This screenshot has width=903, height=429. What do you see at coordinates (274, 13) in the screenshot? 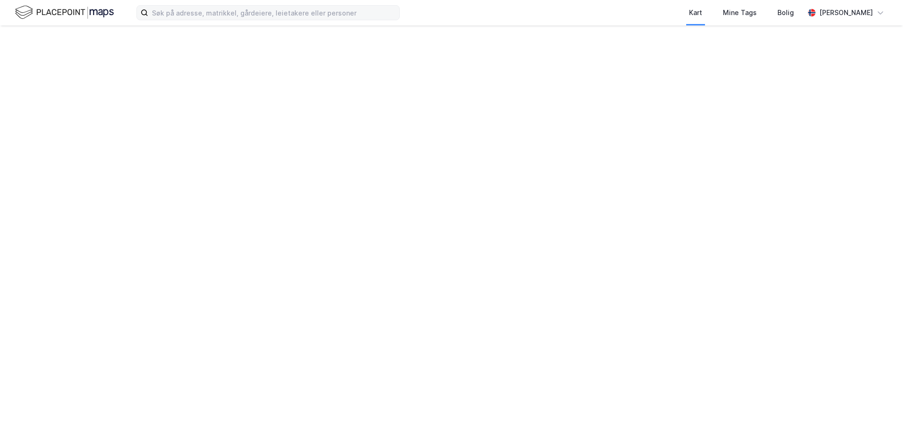
I see `input: Søk på adresse, matrikkel, gårdeiere, leietakere eller personer` at bounding box center [274, 13].